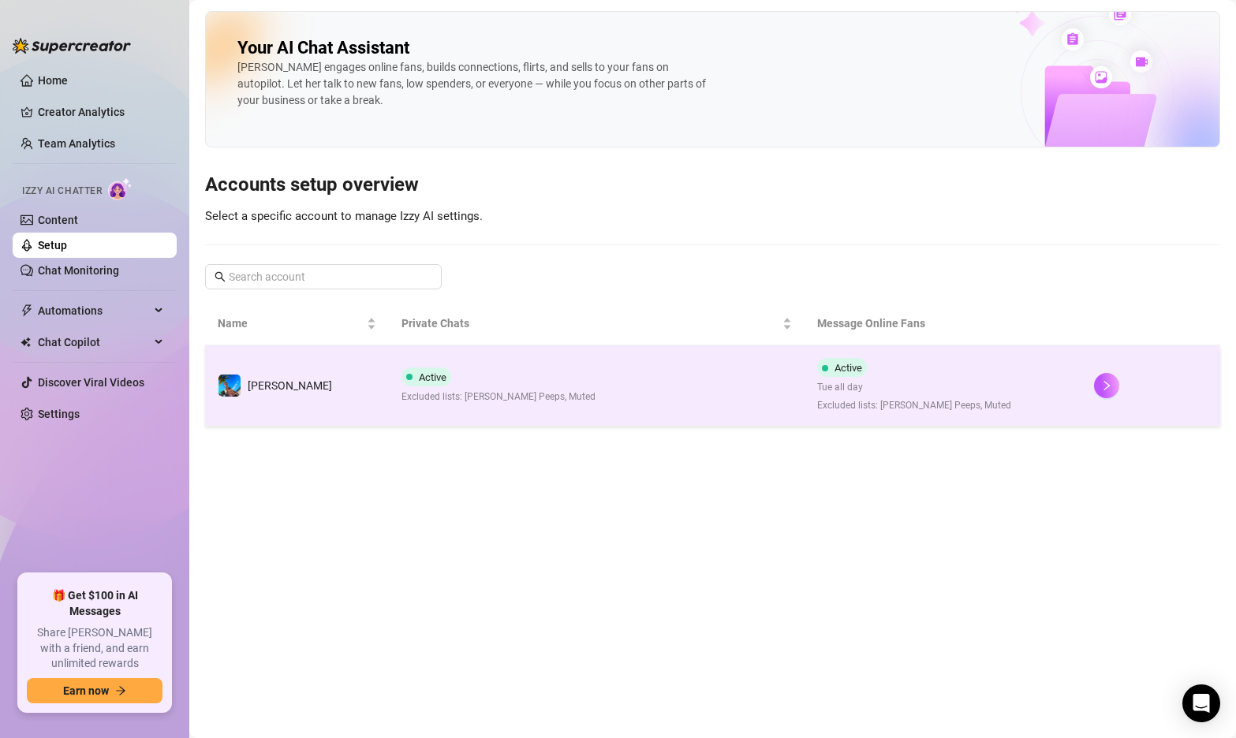  I want to click on span: right, so click(1107, 386).